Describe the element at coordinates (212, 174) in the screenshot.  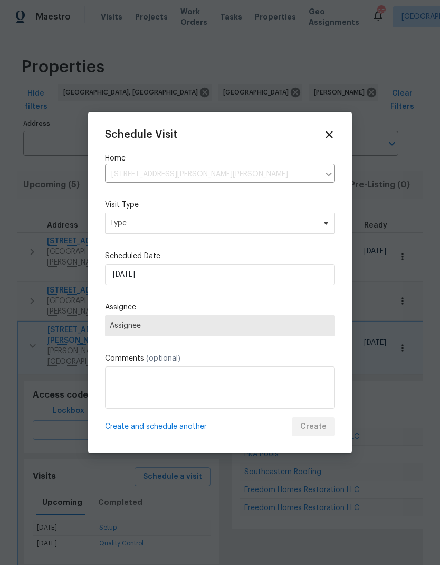
I see `input: Enter in an address` at that location.